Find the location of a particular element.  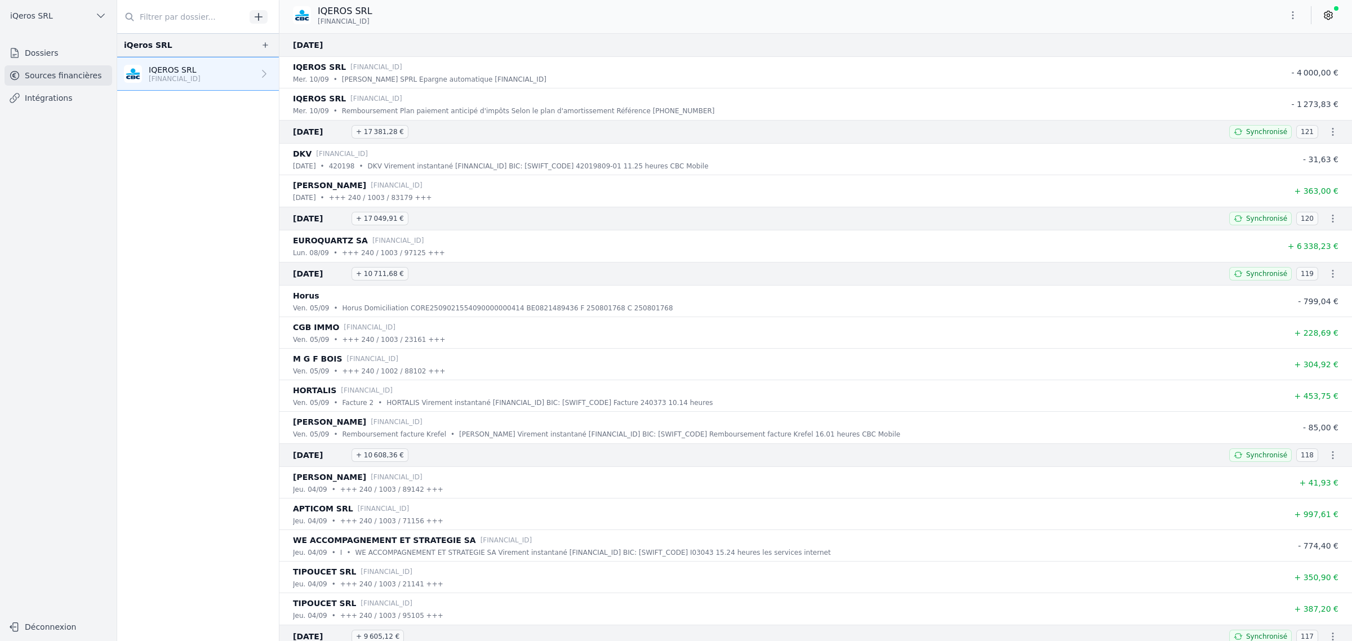

p: +++ 240 / 1003 / 83179 +++ is located at coordinates (380, 198).